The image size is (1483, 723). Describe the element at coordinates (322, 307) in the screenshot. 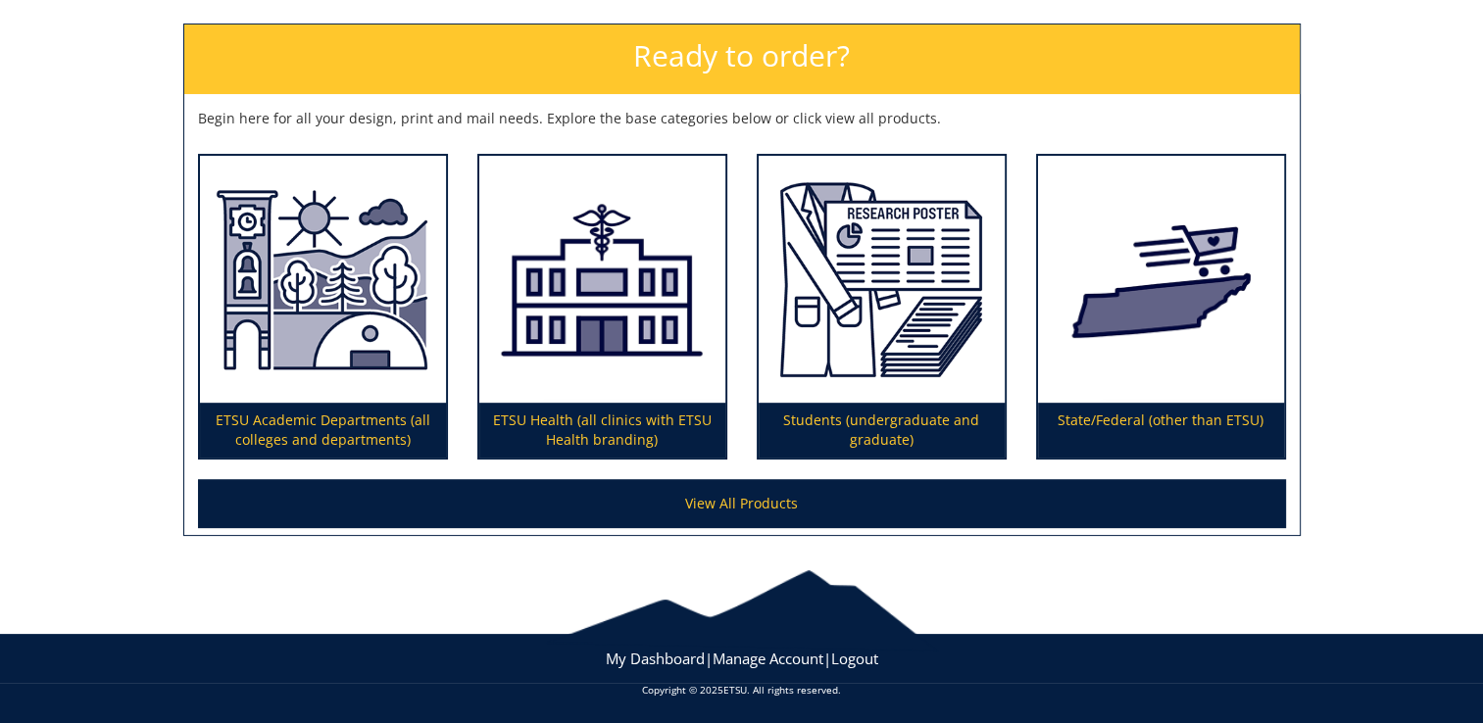

I see `a: ETSU Academic Departments (all colleges and departments)` at that location.